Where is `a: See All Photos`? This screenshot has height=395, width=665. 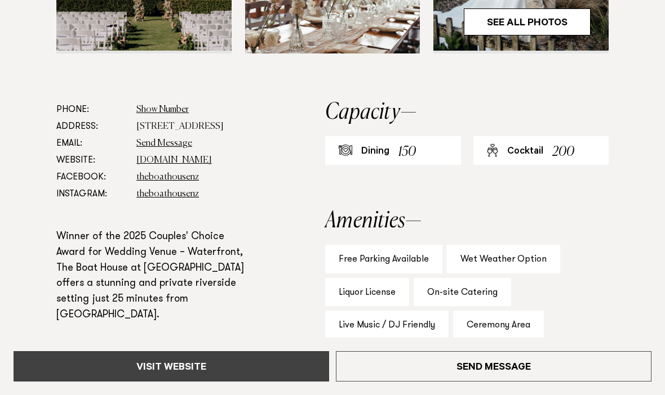
a: See All Photos is located at coordinates (527, 22).